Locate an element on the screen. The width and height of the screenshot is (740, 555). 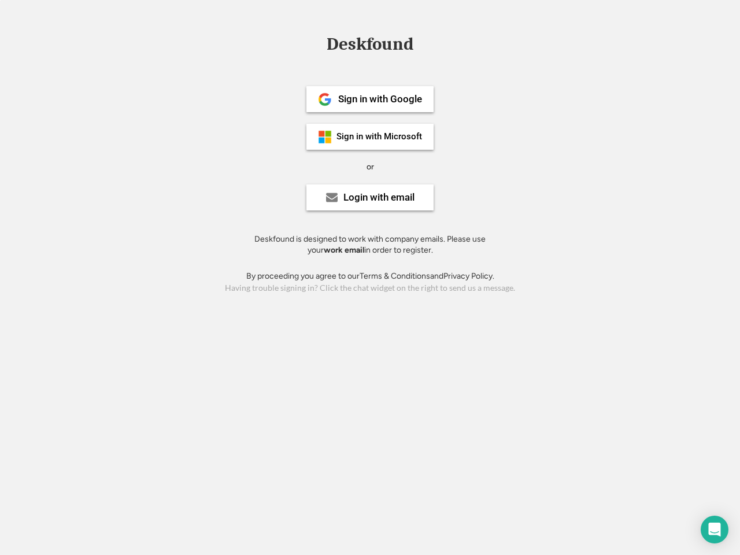
div: Open Intercom Messenger is located at coordinates (715, 530).